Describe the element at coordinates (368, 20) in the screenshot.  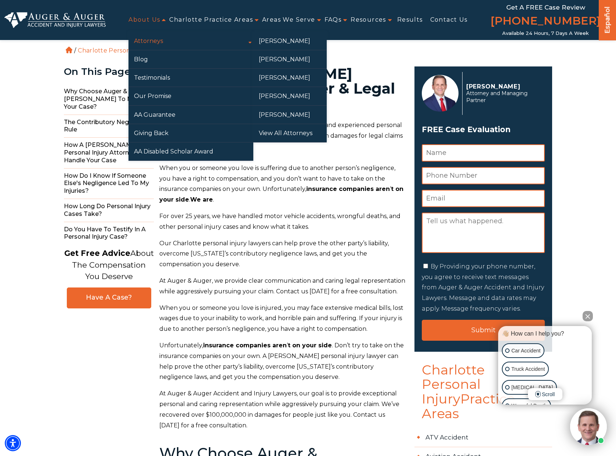
I see `a: Resources` at that location.